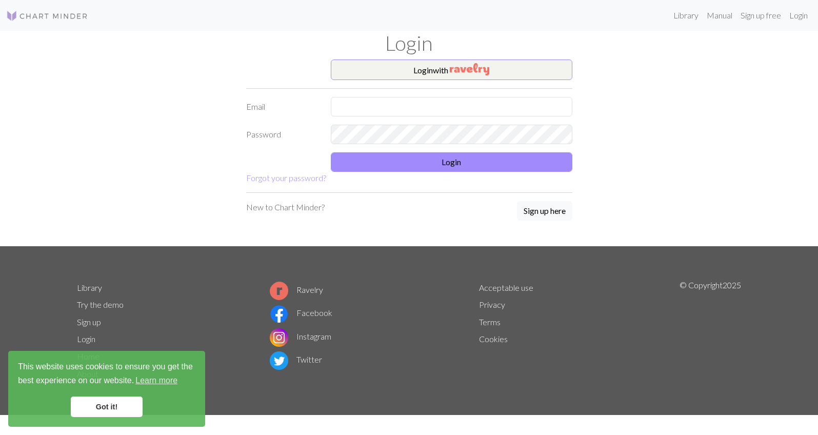 This screenshot has height=435, width=818. I want to click on div: cookieconsent, so click(107, 389).